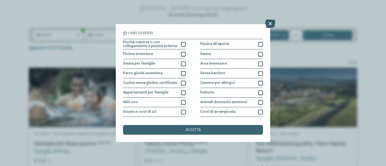 The image size is (386, 166). Describe the element at coordinates (138, 54) in the screenshot. I see `span: Piscina avventura` at that location.